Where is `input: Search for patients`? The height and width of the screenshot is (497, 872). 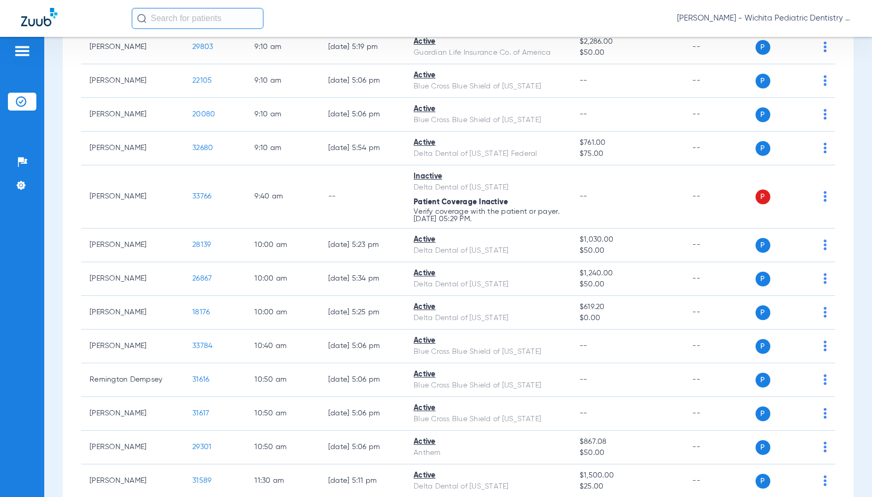
input: Search for patients is located at coordinates (198, 18).